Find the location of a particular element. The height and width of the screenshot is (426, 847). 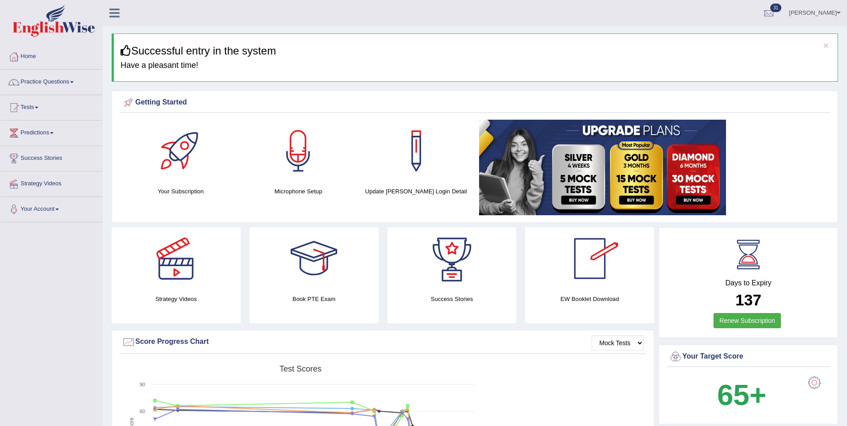

a: Your Account is located at coordinates (51, 208).